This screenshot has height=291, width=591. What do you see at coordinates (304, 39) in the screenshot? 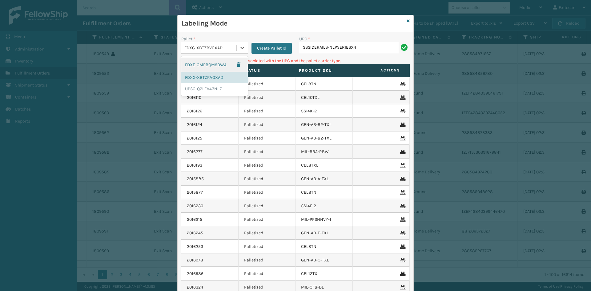
I see `label: UPC` at bounding box center [304, 39].